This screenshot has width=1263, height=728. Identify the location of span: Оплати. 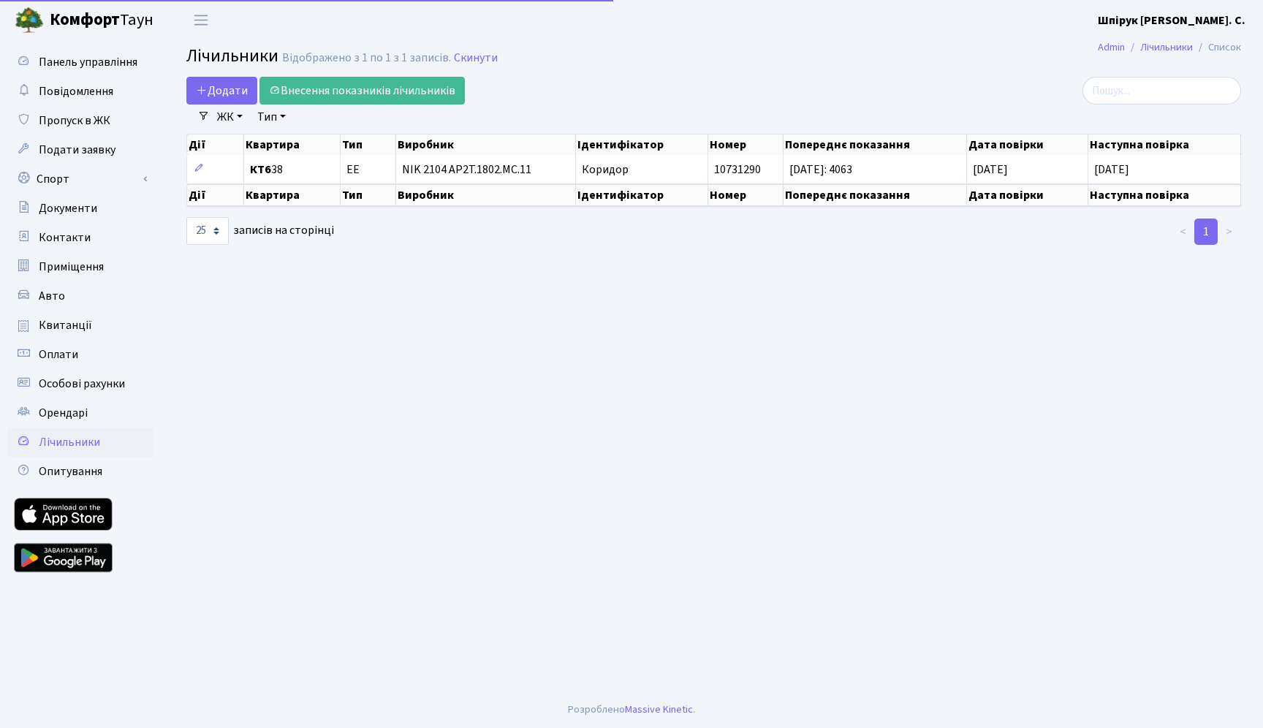
(58, 354).